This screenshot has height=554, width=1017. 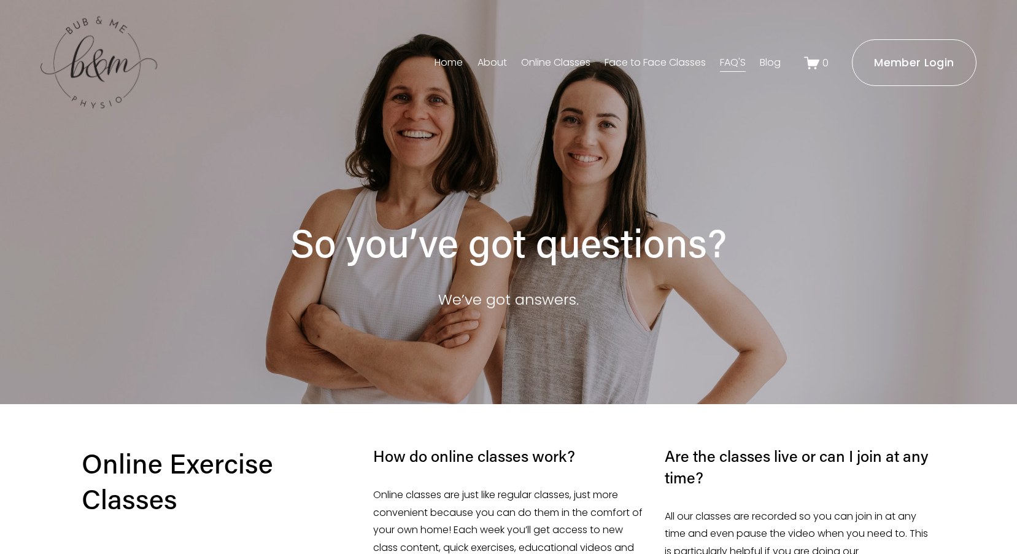 What do you see at coordinates (449, 63) in the screenshot?
I see `a: Home` at bounding box center [449, 63].